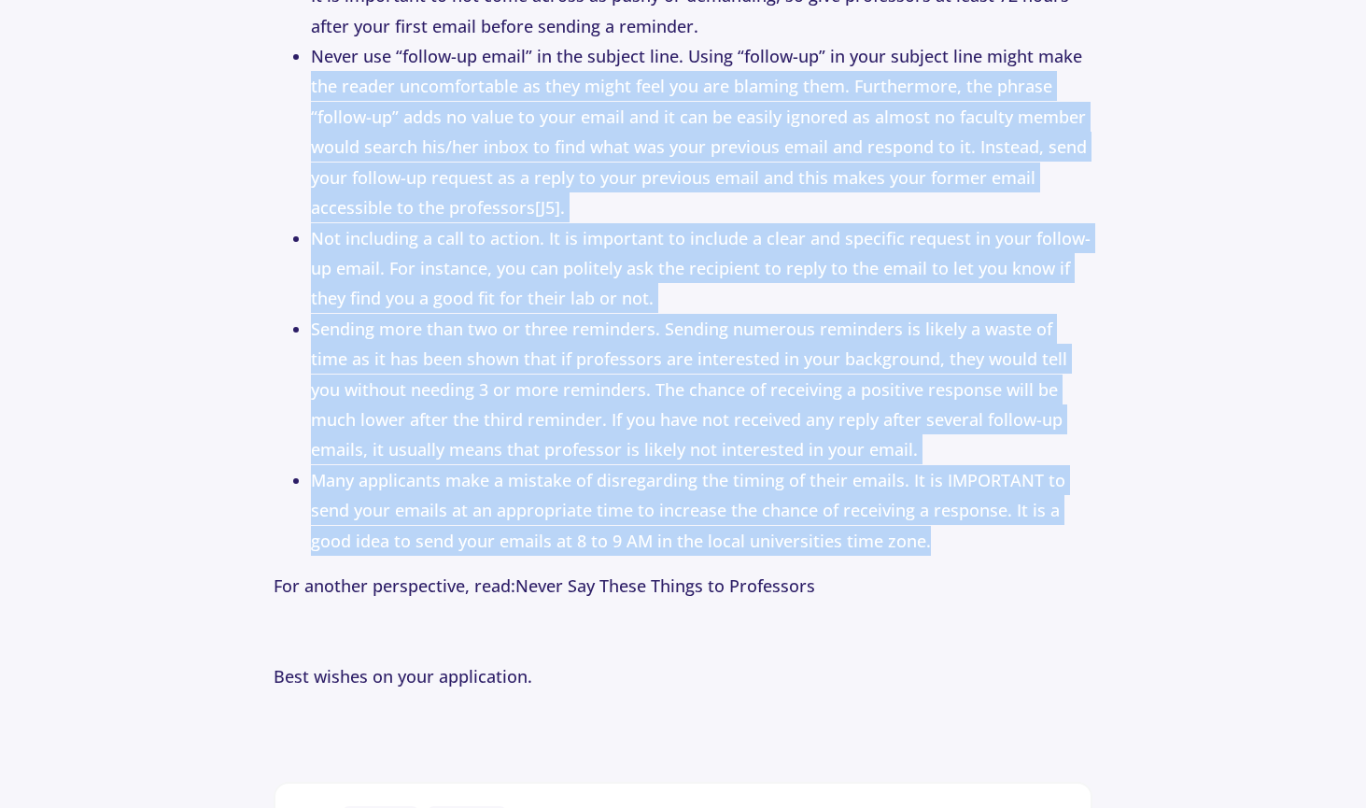  I want to click on p: For another perspective, read:, so click(684, 586).